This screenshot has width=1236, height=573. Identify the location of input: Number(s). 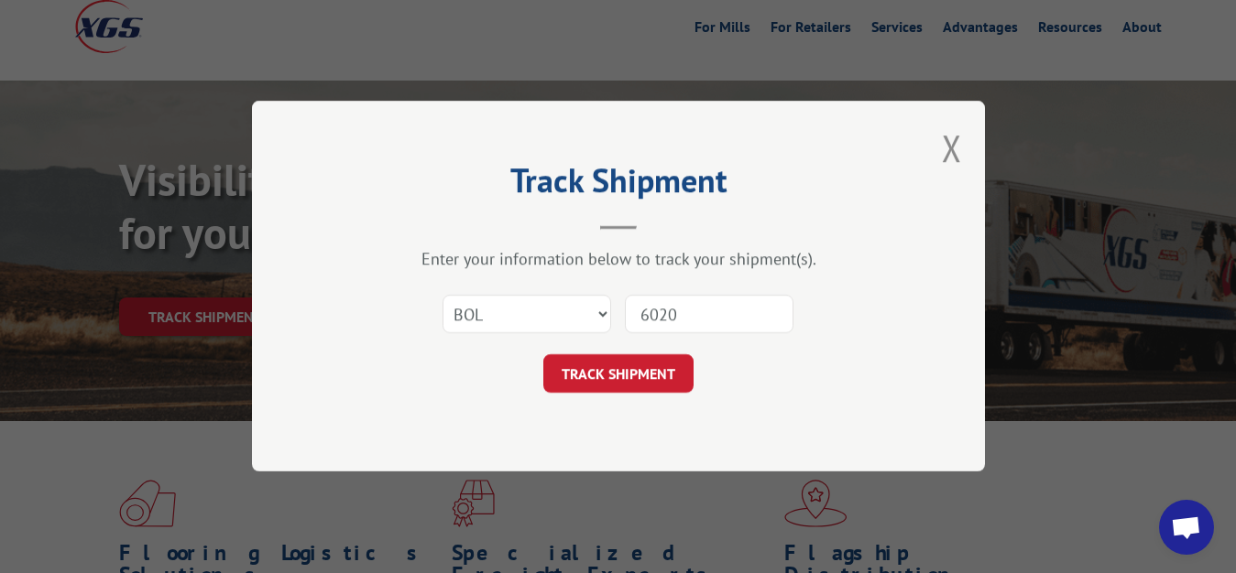
(709, 315).